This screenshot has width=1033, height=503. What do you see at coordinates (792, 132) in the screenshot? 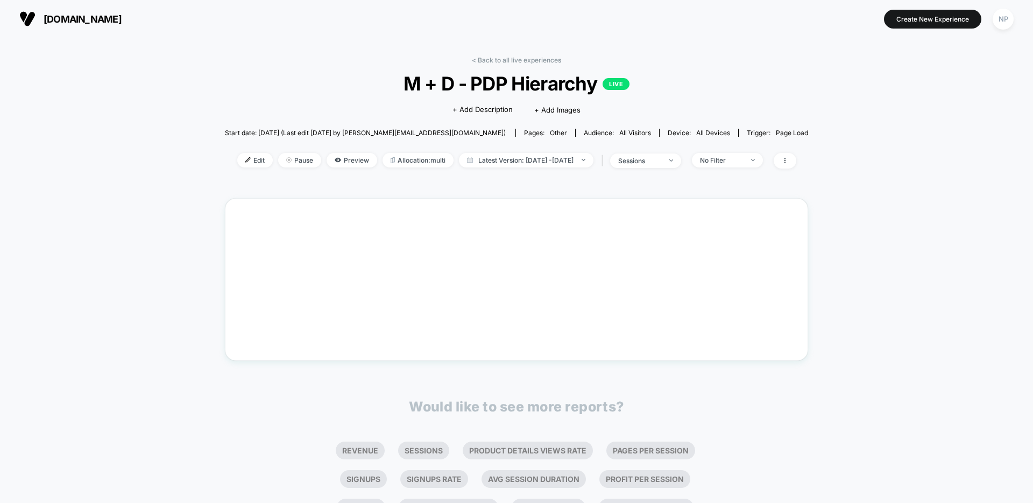
I see `span: Page Load` at bounding box center [792, 132].